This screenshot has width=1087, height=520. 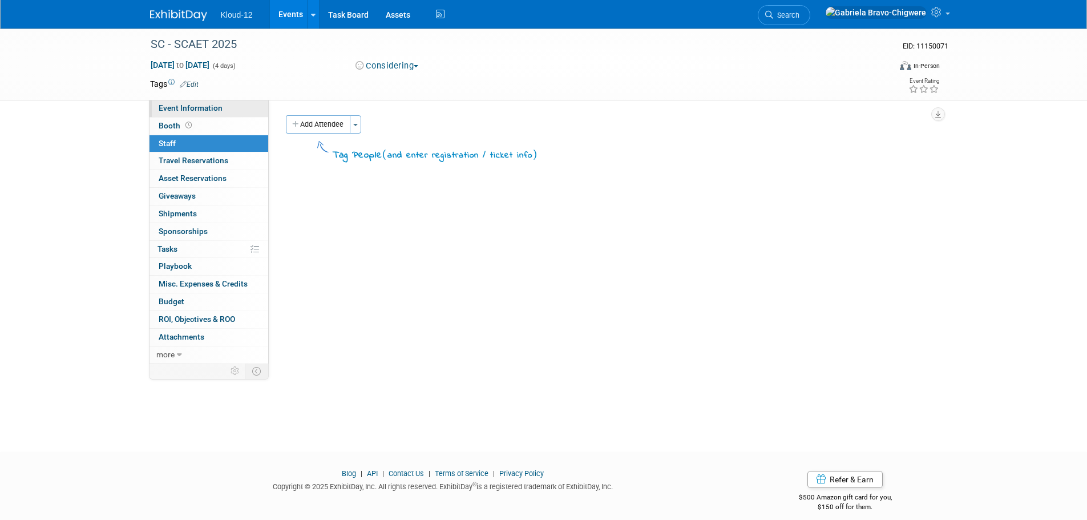 What do you see at coordinates (435, 155) in the screenshot?
I see `div: Tag People` at bounding box center [435, 155].